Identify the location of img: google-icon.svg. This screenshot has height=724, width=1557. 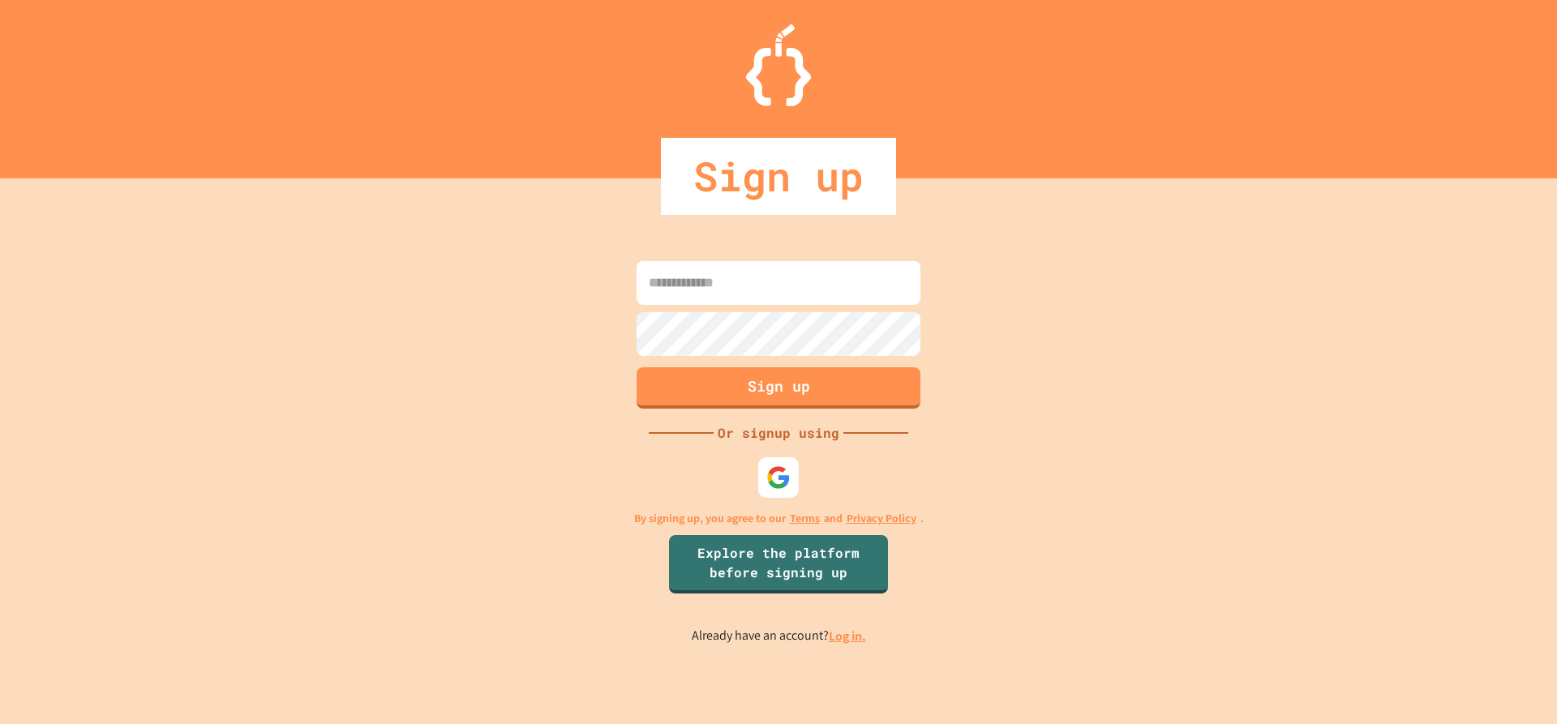
(778, 477).